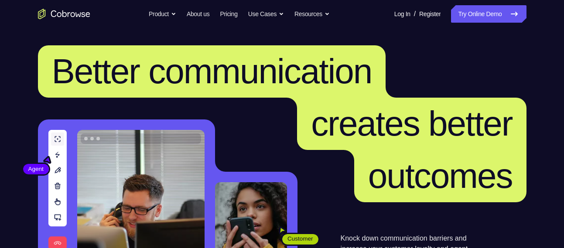  I want to click on a: Register, so click(429, 14).